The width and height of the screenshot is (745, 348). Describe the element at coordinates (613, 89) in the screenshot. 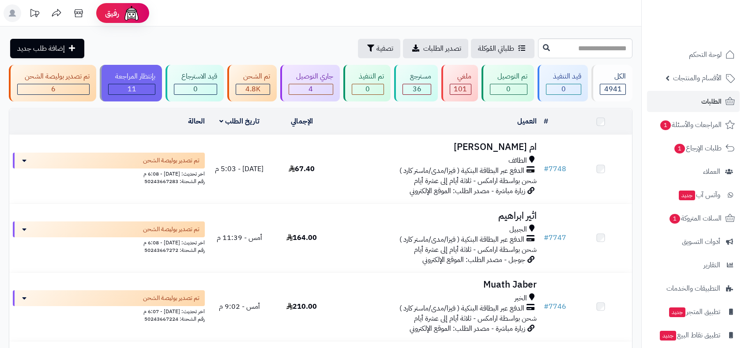

I see `span: 4941` at that location.